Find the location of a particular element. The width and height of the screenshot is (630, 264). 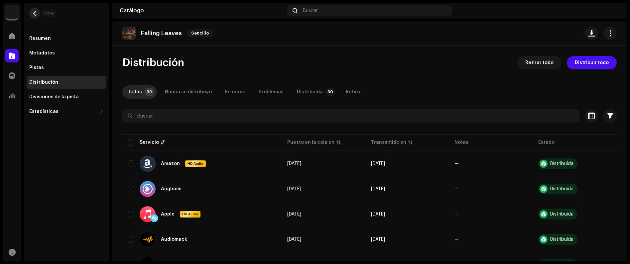

div: Estadísticas is located at coordinates (44, 112).